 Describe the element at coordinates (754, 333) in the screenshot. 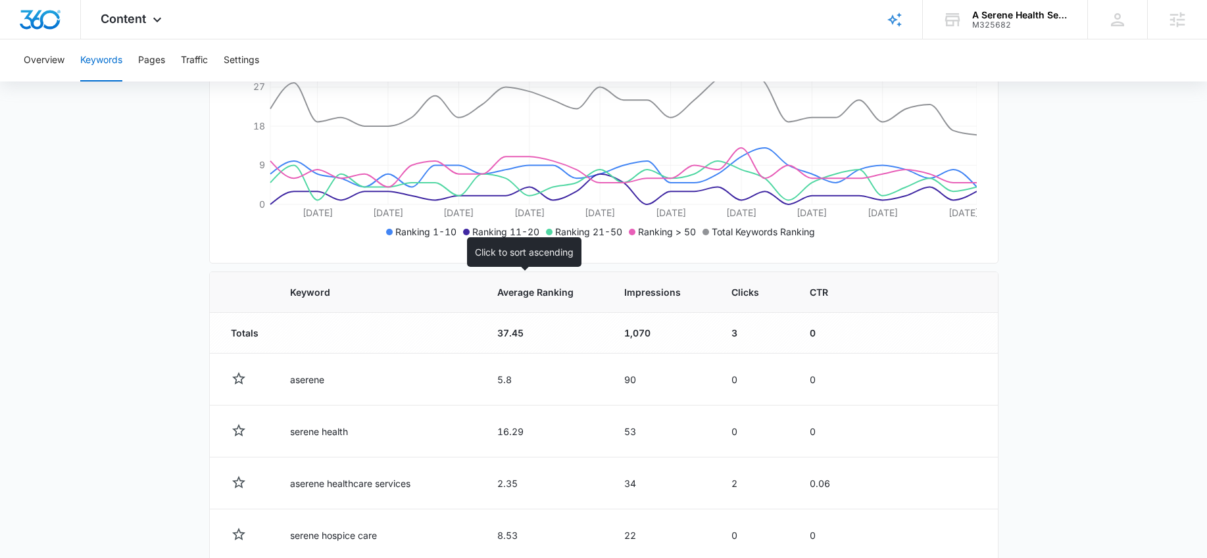

I see `td: 3` at that location.